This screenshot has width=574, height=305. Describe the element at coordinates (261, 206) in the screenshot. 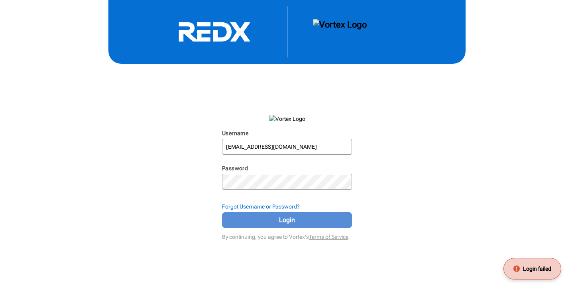

I see `strong: Forgot Username or Password?` at that location.